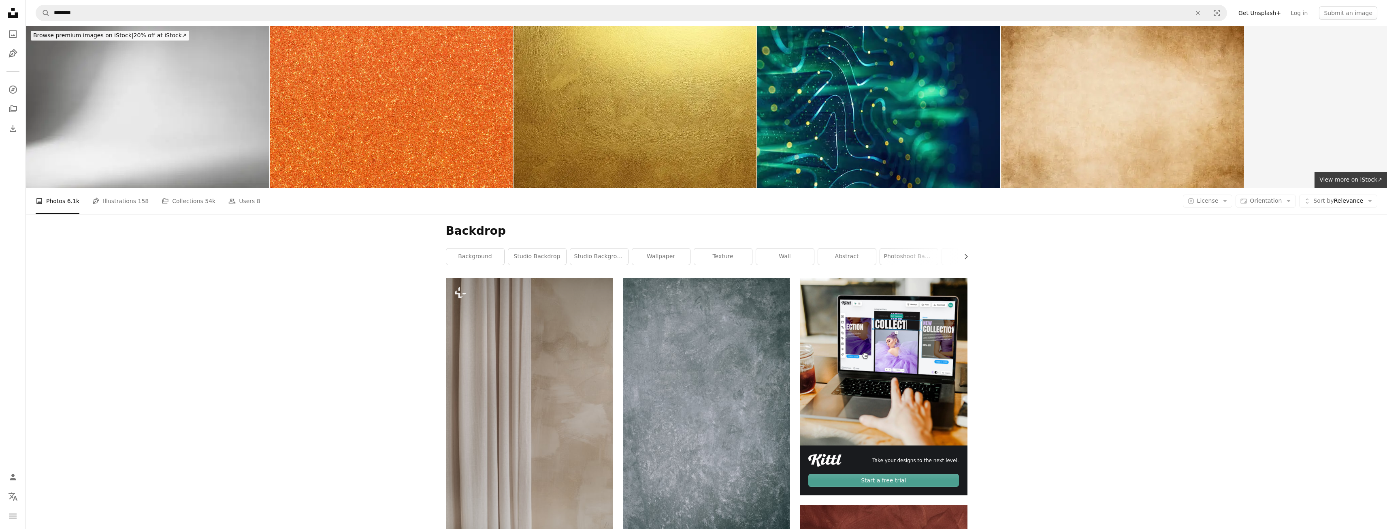  Describe the element at coordinates (110, 35) in the screenshot. I see `span: 20% off at iStock ↗` at that location.